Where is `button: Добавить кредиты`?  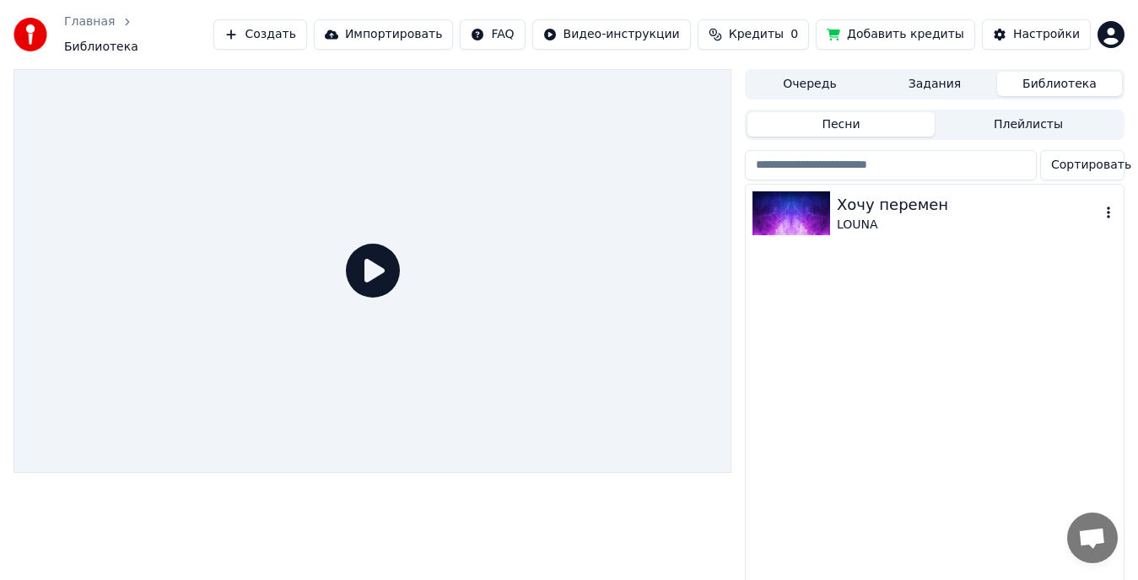 button: Добавить кредиты is located at coordinates (895, 35).